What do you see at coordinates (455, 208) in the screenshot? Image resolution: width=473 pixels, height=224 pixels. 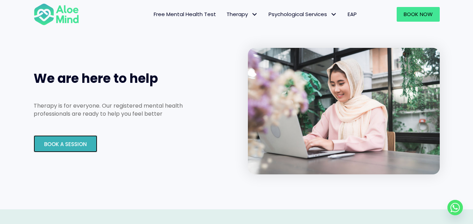 I see `a: Whatsapp` at bounding box center [455, 208].